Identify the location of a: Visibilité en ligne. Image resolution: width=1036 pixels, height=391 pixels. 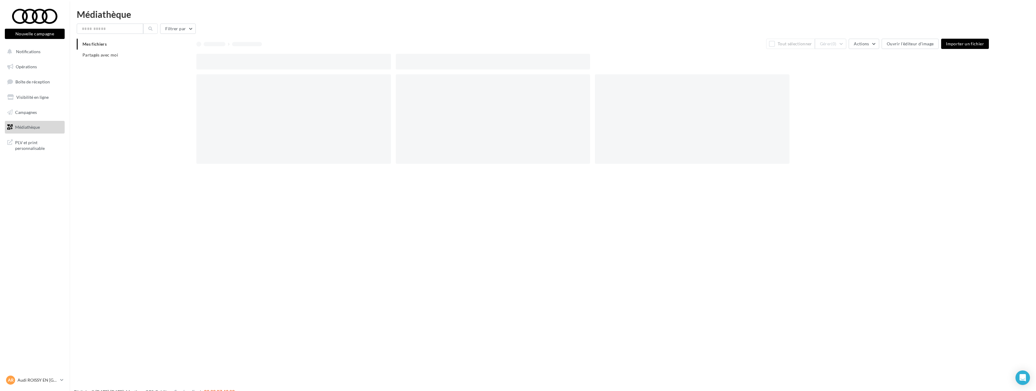
(35, 97).